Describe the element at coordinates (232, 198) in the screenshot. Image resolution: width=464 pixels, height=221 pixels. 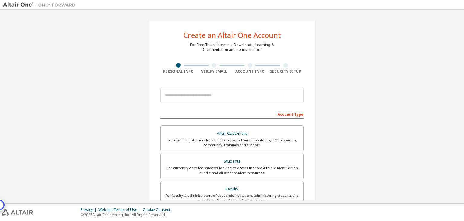
I see `div: For faculty & administrators of academic institutions administering students and accessing softwa...` at that location.